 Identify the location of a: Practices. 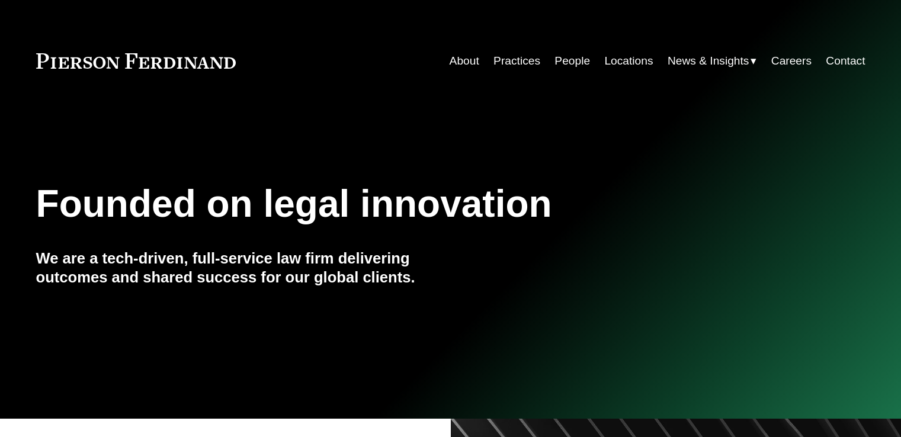
(517, 61).